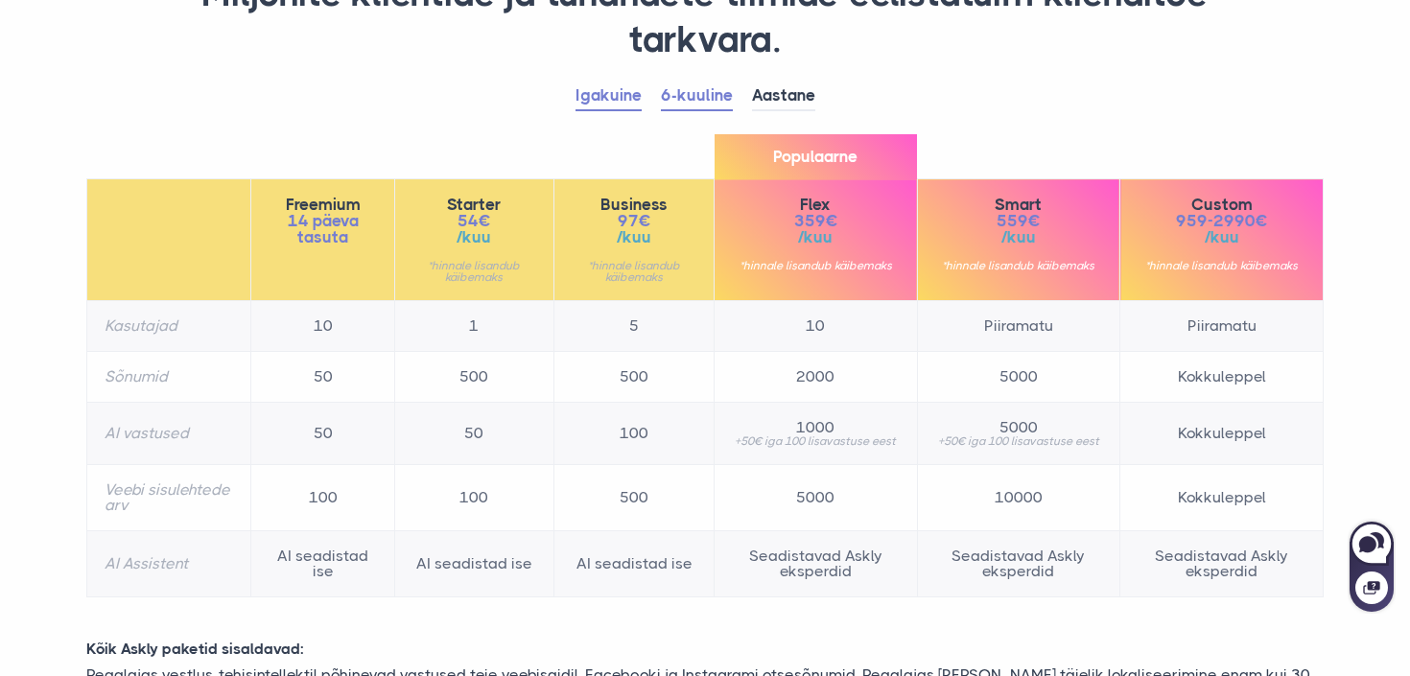  What do you see at coordinates (169, 433) in the screenshot?
I see `th: AI vastused` at bounding box center [169, 433].